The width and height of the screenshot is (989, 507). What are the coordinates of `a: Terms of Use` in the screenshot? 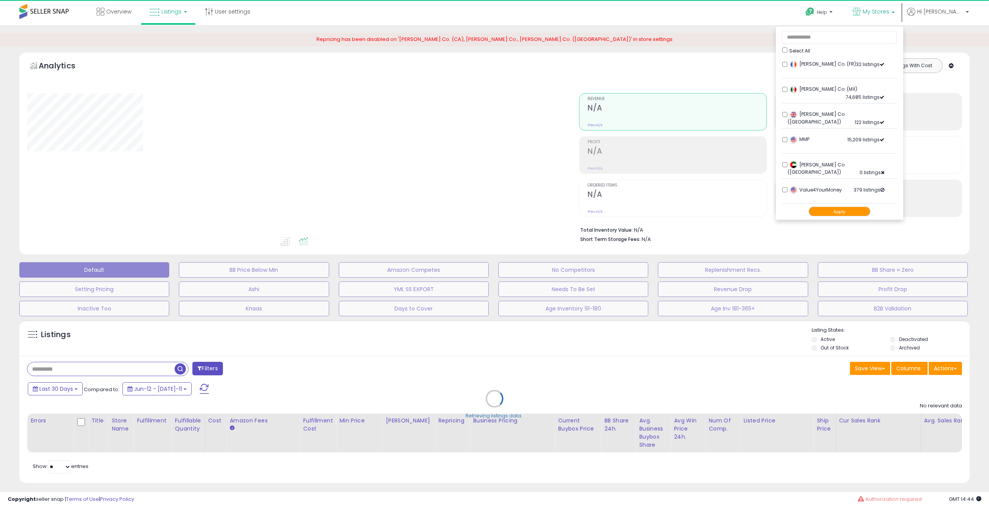 It's located at (82, 499).